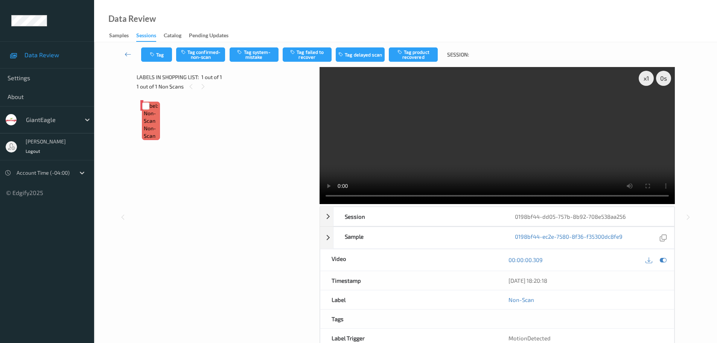 The image size is (717, 343). What do you see at coordinates (413, 55) in the screenshot?
I see `button: Tag product recovered` at bounding box center [413, 55].